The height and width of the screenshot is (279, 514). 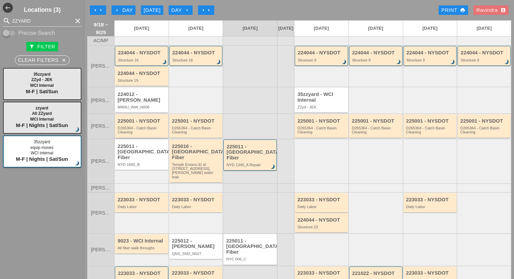 What do you see at coordinates (322, 227) in the screenshot?
I see `div: Structure 22` at bounding box center [322, 227].